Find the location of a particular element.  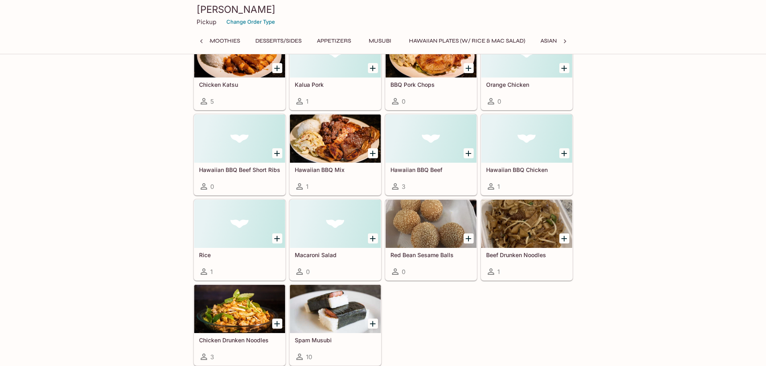

h5: Chicken Katsu is located at coordinates (240, 84).